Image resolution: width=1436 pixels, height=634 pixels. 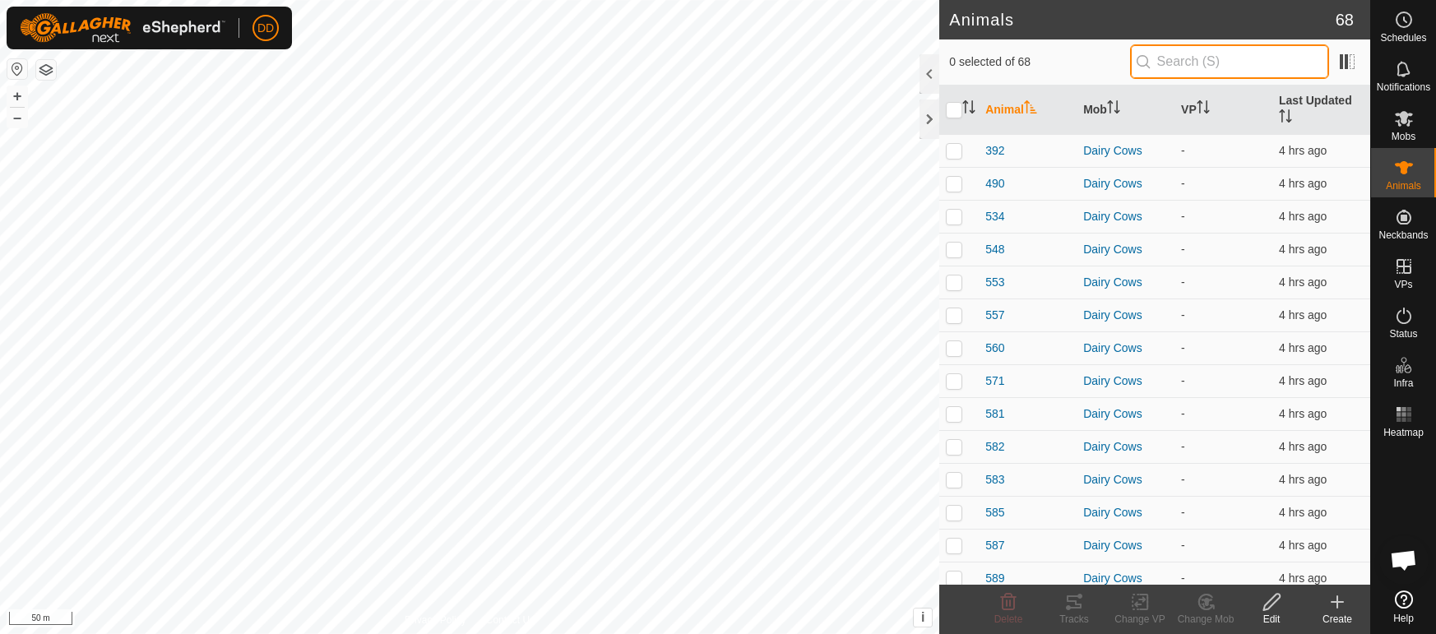 I want to click on th: Last Updated, so click(x=1321, y=110).